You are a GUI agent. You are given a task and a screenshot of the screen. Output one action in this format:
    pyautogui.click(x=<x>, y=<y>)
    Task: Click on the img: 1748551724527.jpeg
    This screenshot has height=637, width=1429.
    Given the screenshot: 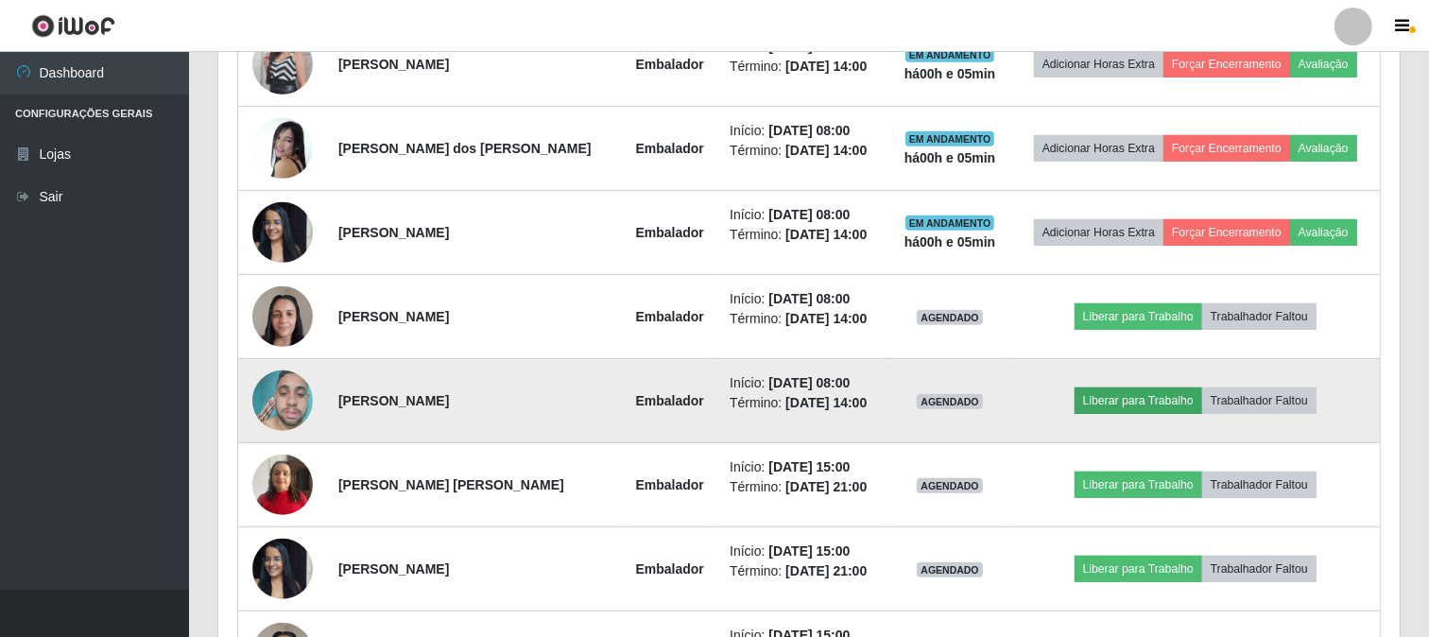 What is the action you would take?
    pyautogui.click(x=282, y=401)
    